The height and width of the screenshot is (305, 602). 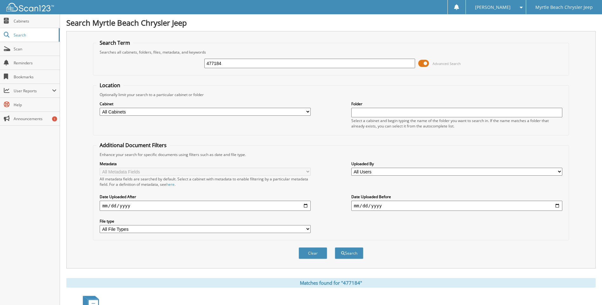 I want to click on button: Search, so click(x=349, y=253).